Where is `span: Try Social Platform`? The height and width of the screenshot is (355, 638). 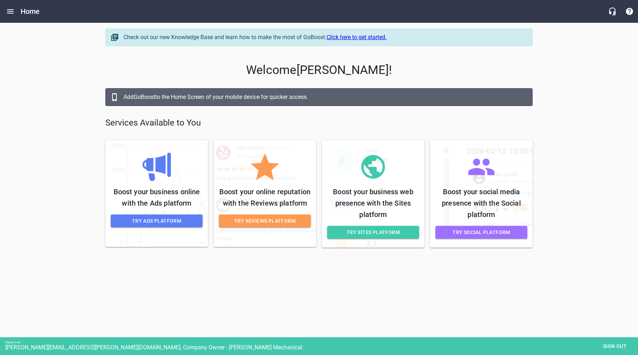 span: Try Social Platform is located at coordinates (481, 233).